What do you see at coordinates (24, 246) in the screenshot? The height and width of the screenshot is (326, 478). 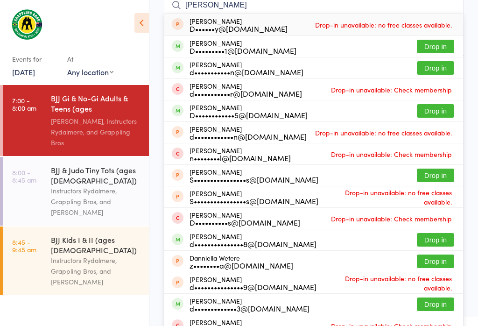 I see `time: 8:45 - 9:45 am` at bounding box center [24, 246].